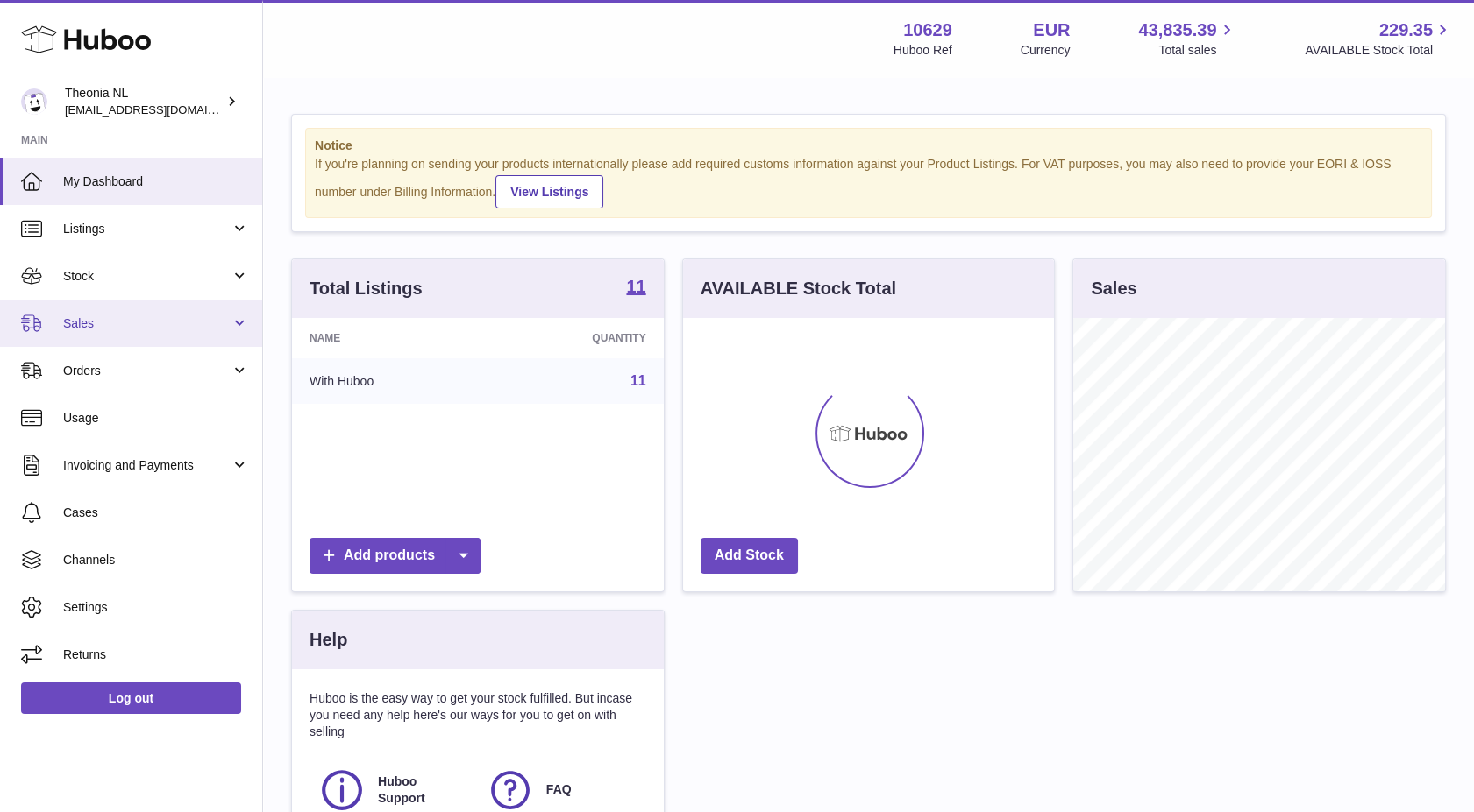 Image resolution: width=1474 pixels, height=812 pixels. I want to click on a: View Listings, so click(549, 192).